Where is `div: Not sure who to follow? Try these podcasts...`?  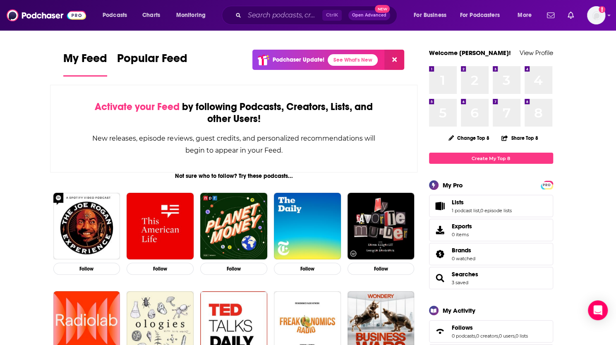
div: Not sure who to follow? Try these podcasts... is located at coordinates (234, 176).